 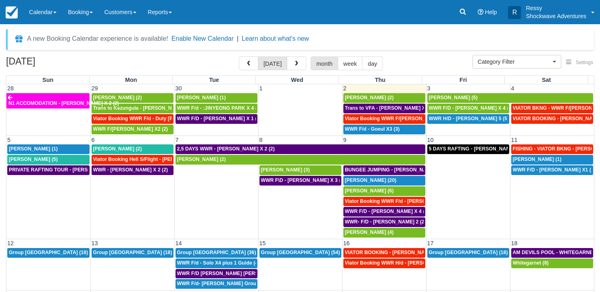 What do you see at coordinates (380, 80) in the screenshot?
I see `span: Thu` at bounding box center [380, 80].